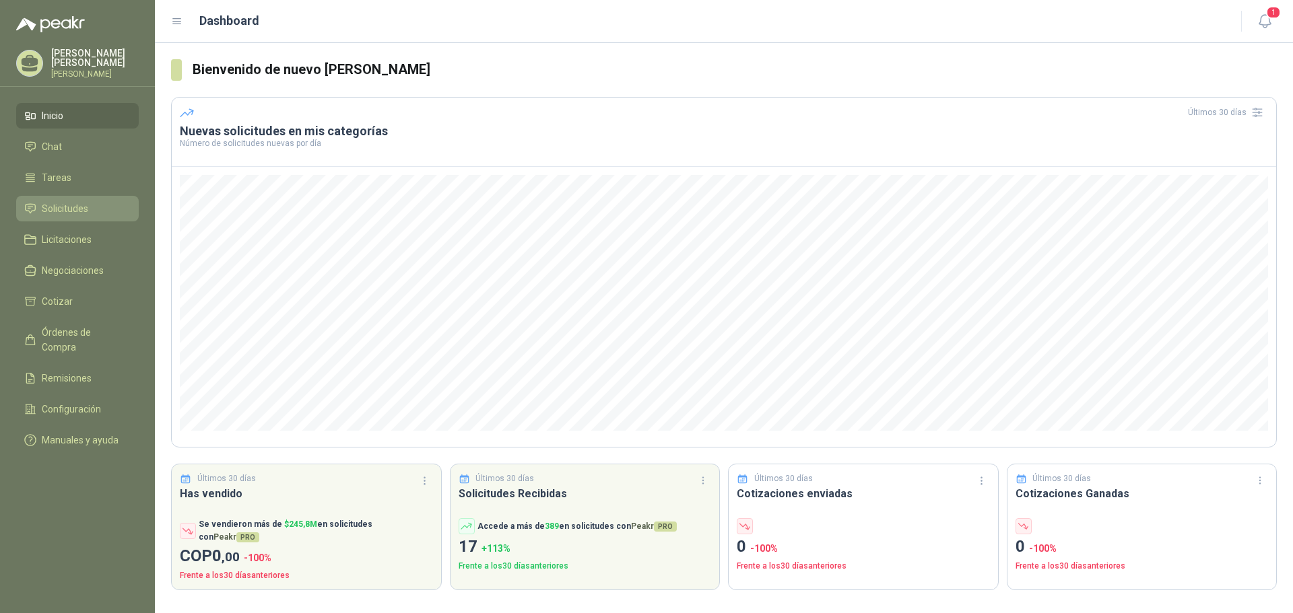  I want to click on h3: Cotizaciones enviadas, so click(863, 494).